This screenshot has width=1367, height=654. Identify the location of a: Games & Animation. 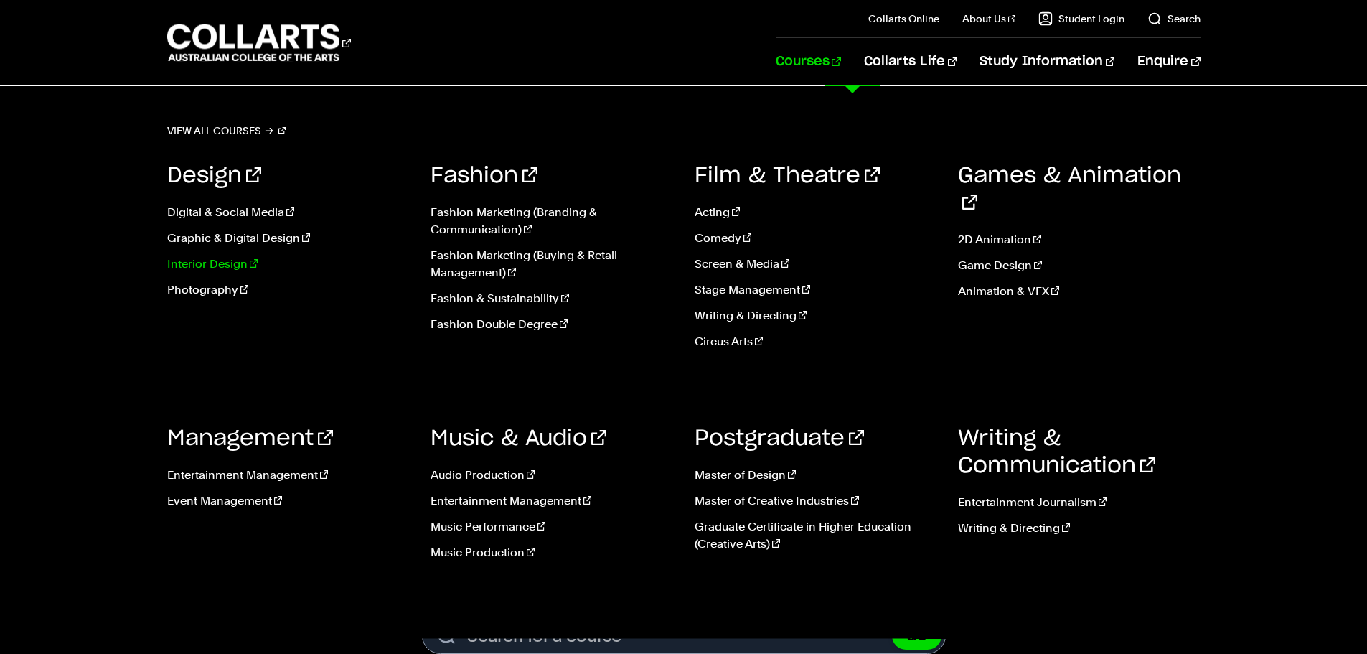
(1069, 189).